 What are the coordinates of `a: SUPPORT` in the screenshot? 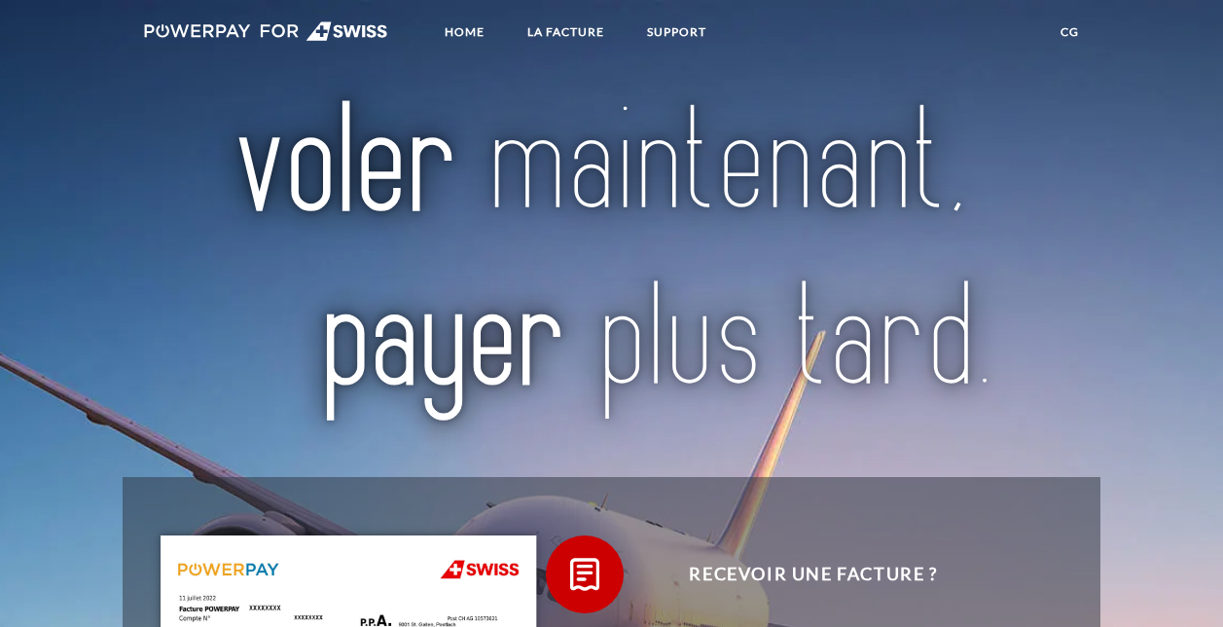 It's located at (676, 32).